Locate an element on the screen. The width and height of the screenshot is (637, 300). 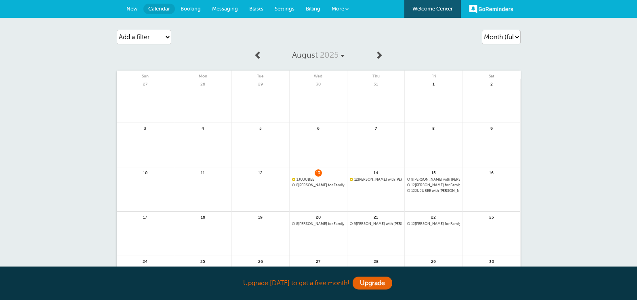
span: Stacy Johnson with Destiny Hunt @John Jenkins Home is located at coordinates (376, 224).